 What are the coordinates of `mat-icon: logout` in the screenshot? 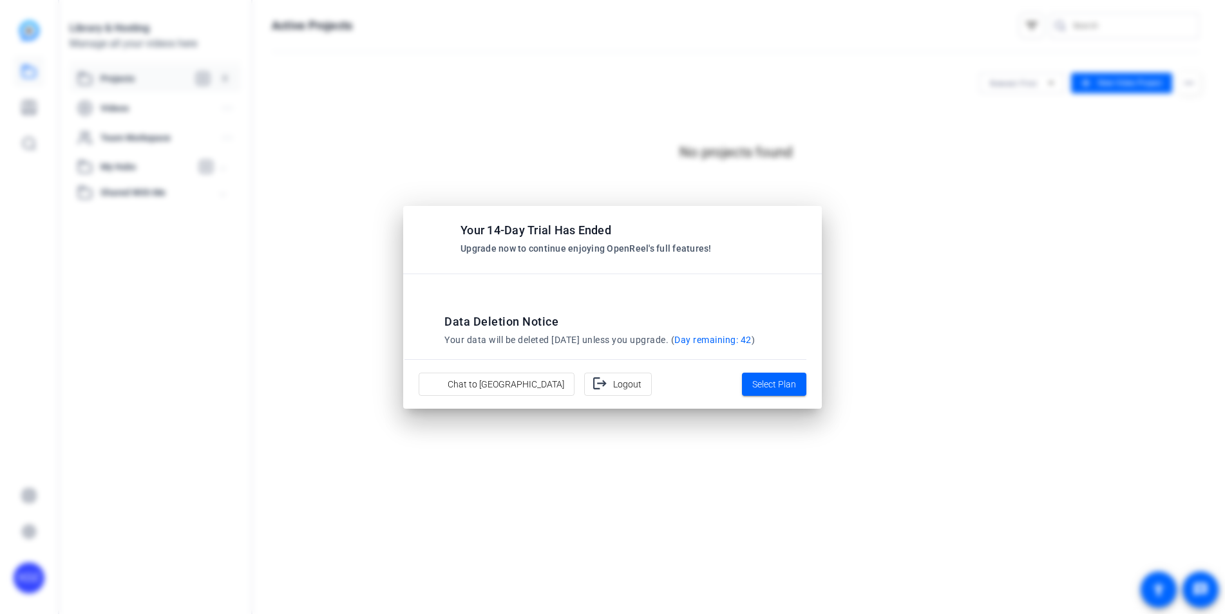 It's located at (599, 384).